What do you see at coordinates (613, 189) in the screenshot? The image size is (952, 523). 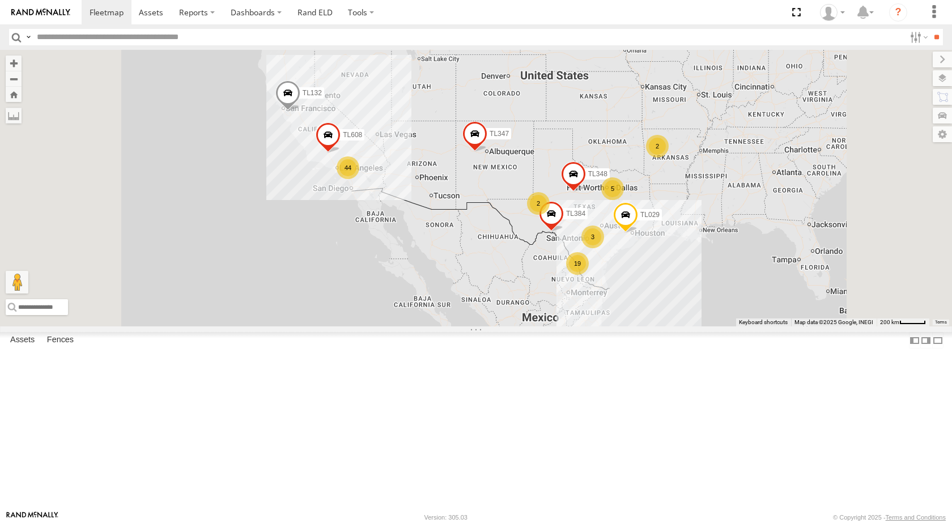 I see `div: 5` at bounding box center [613, 189].